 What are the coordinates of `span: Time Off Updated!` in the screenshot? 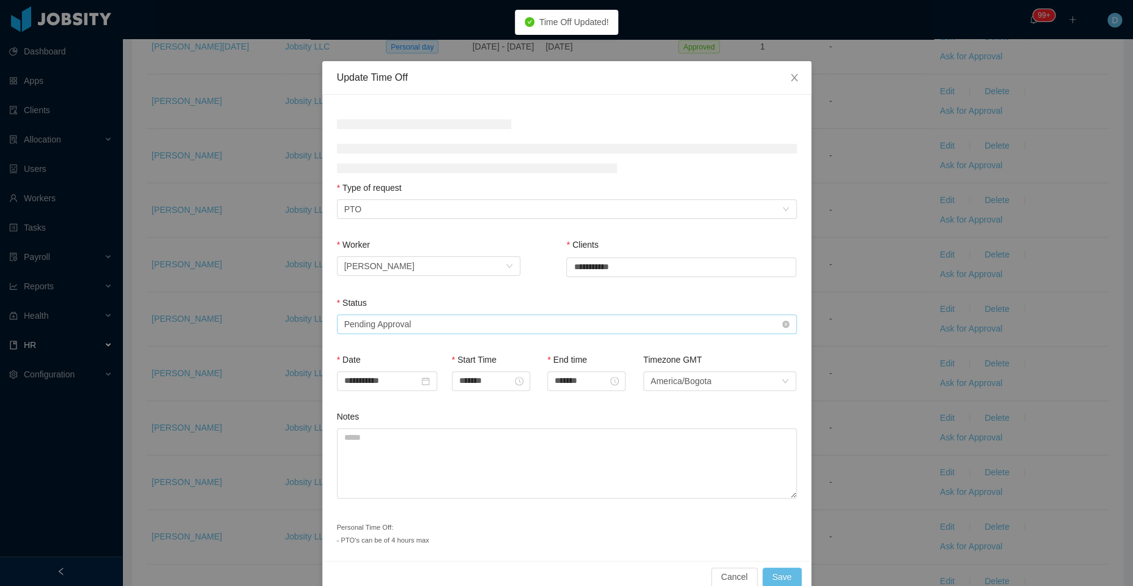 It's located at (574, 22).